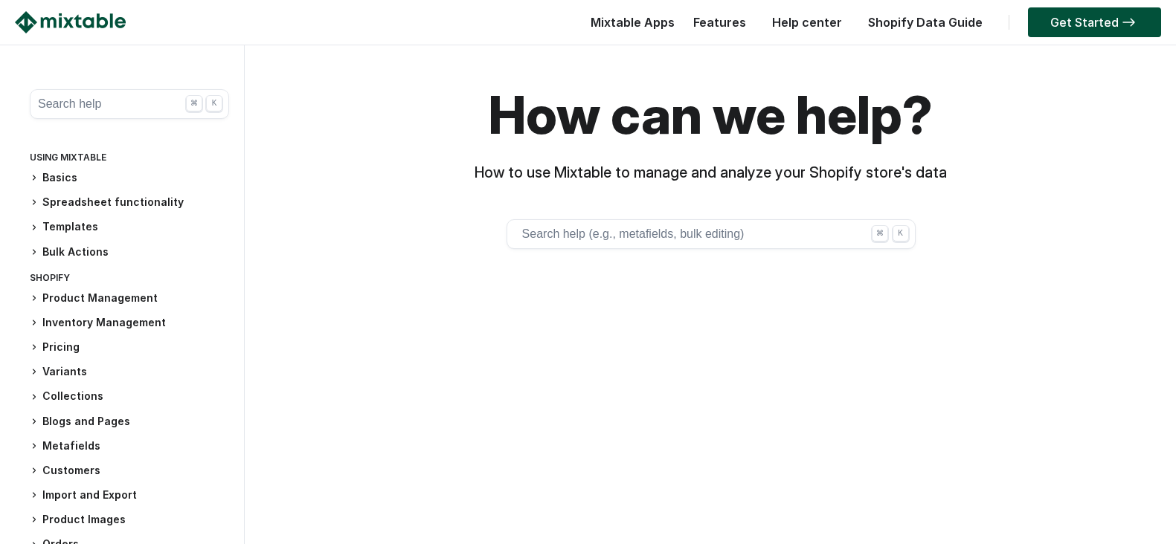 The width and height of the screenshot is (1176, 544). I want to click on h3: Variants, so click(129, 372).